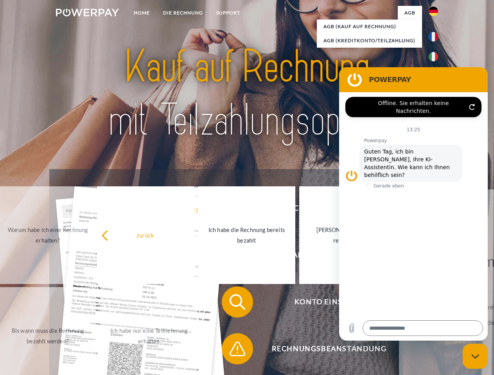 The width and height of the screenshot is (494, 375). What do you see at coordinates (329, 302) in the screenshot?
I see `span: Konto einsehen` at bounding box center [329, 302].